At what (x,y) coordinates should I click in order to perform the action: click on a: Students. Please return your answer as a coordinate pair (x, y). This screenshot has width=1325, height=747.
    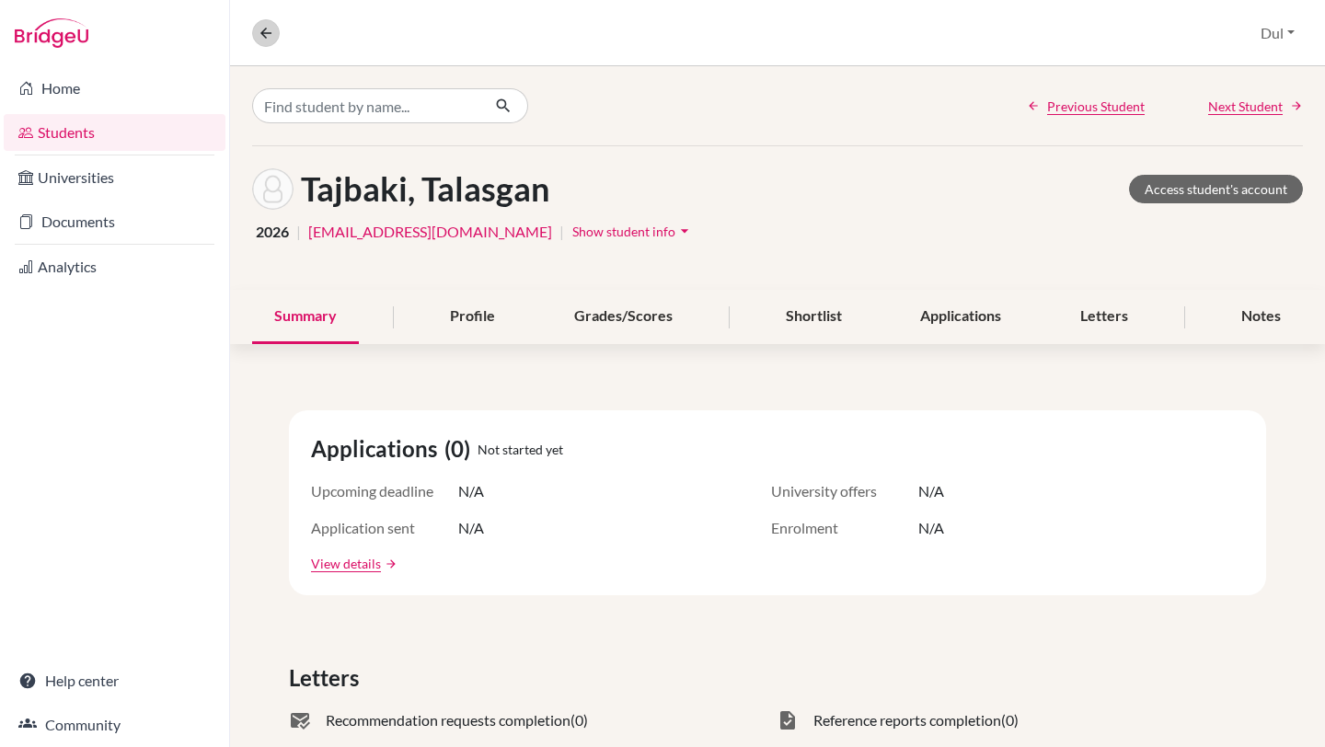
    Looking at the image, I should click on (114, 133).